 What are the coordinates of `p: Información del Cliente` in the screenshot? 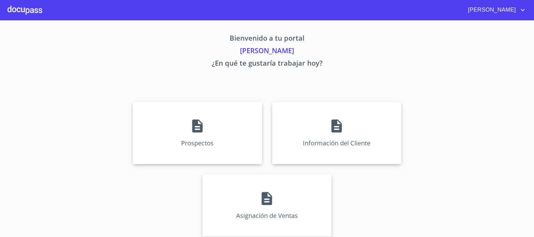 It's located at (337, 143).